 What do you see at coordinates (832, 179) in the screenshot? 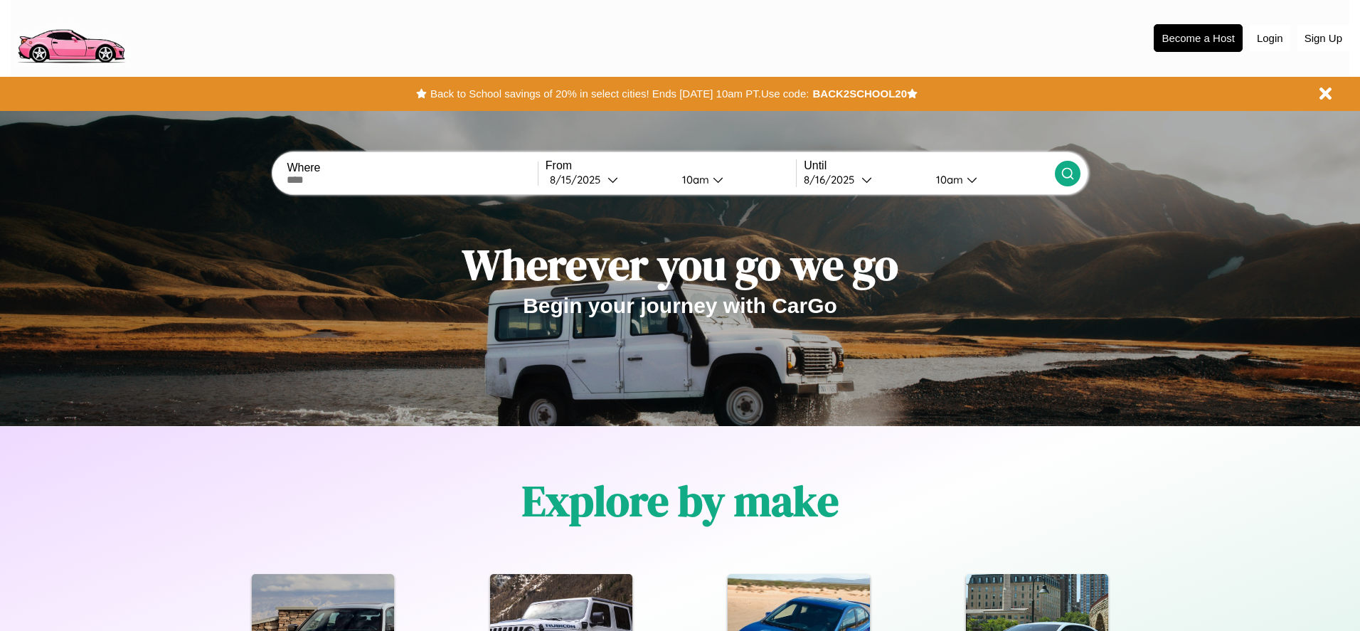
I see `div: 8 / 16 / 2025` at bounding box center [832, 179].